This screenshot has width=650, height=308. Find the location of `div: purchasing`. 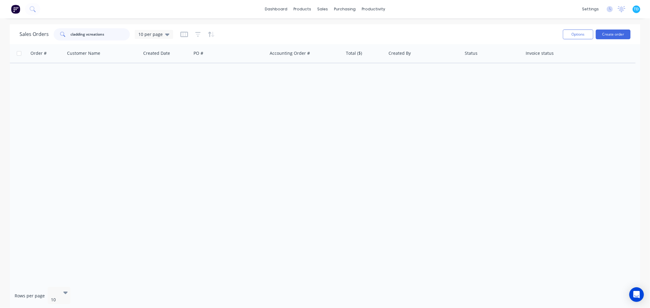

div: purchasing is located at coordinates (345, 9).